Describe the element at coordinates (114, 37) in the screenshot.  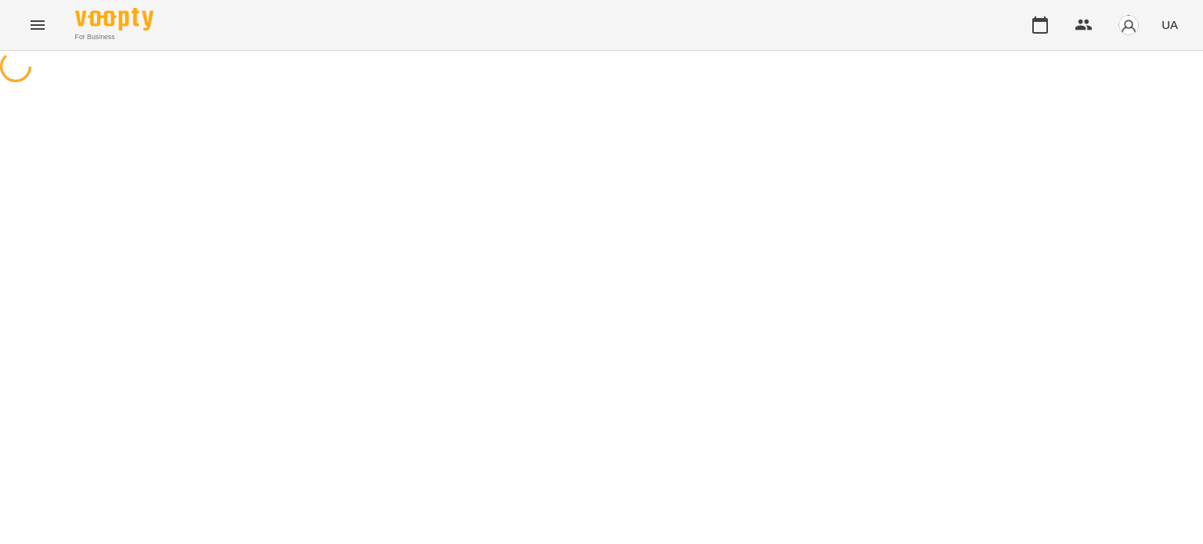
I see `span: For Business` at that location.